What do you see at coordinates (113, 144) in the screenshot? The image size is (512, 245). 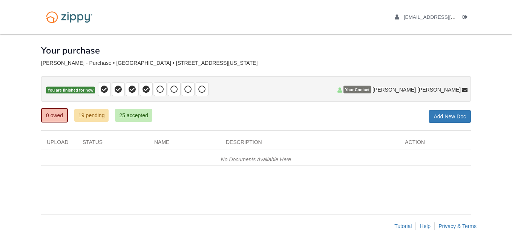 I see `div: Status` at bounding box center [113, 144].